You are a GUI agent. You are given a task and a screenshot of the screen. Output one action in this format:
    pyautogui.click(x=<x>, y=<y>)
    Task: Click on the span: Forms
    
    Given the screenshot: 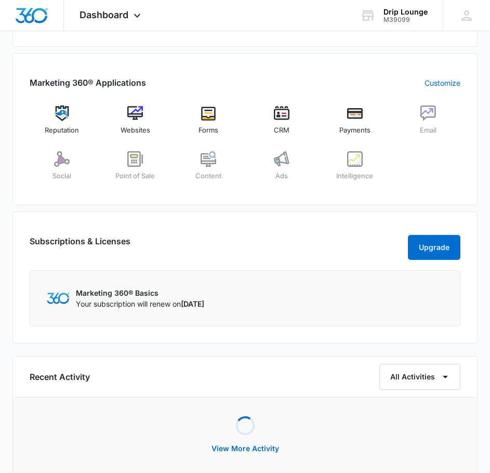 What is the action you would take?
    pyautogui.click(x=208, y=130)
    